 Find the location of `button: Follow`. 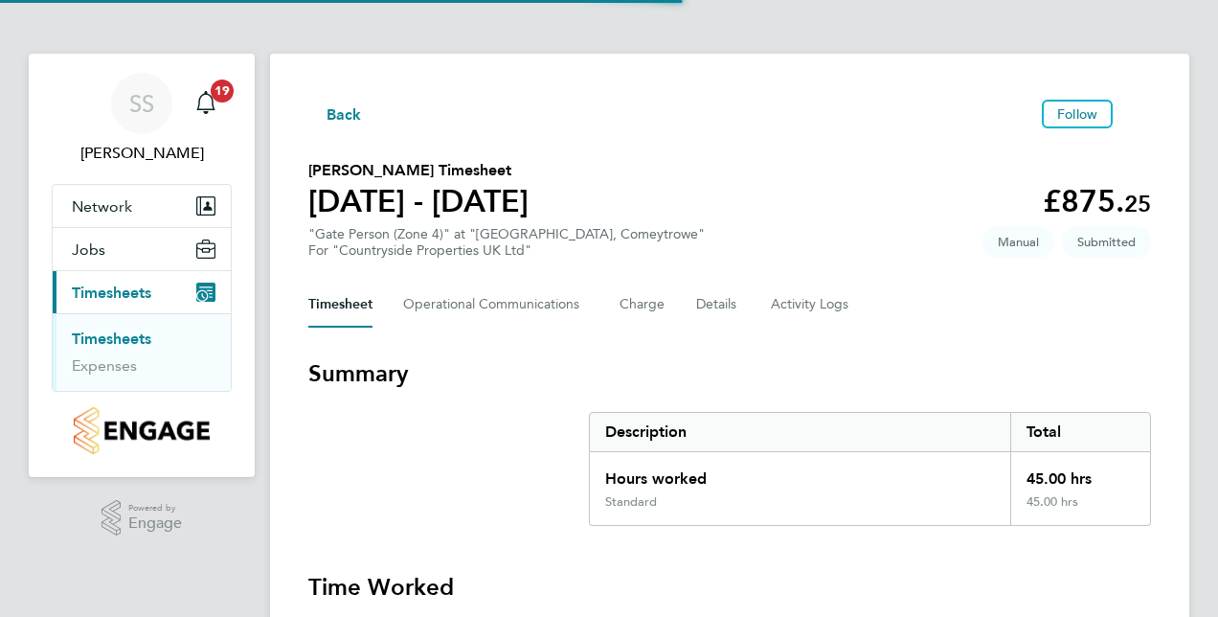

button: Follow is located at coordinates (1078, 114).